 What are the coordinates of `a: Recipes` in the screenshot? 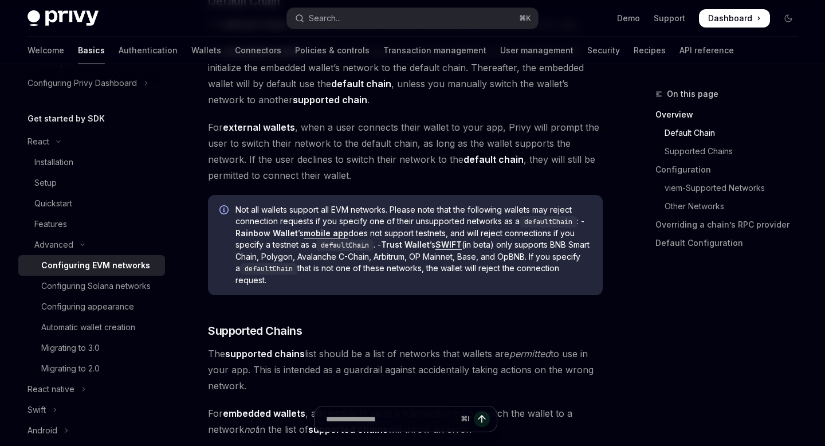 It's located at (650, 50).